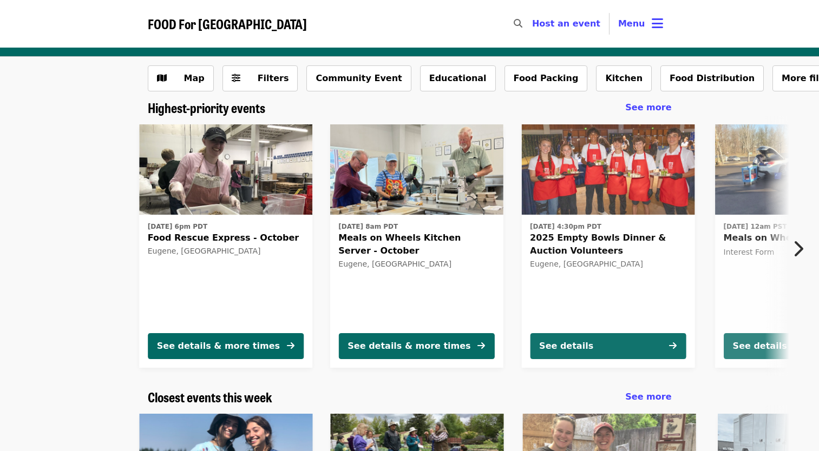  What do you see at coordinates (608, 245) in the screenshot?
I see `span: 2025 Empty Bowls Dinner & Auction Volunteers` at bounding box center [608, 245].